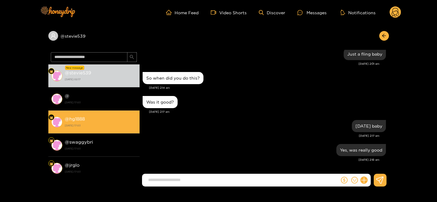 The height and width of the screenshot is (202, 437). Describe the element at coordinates (75, 68) in the screenshot. I see `div: New message` at that location.